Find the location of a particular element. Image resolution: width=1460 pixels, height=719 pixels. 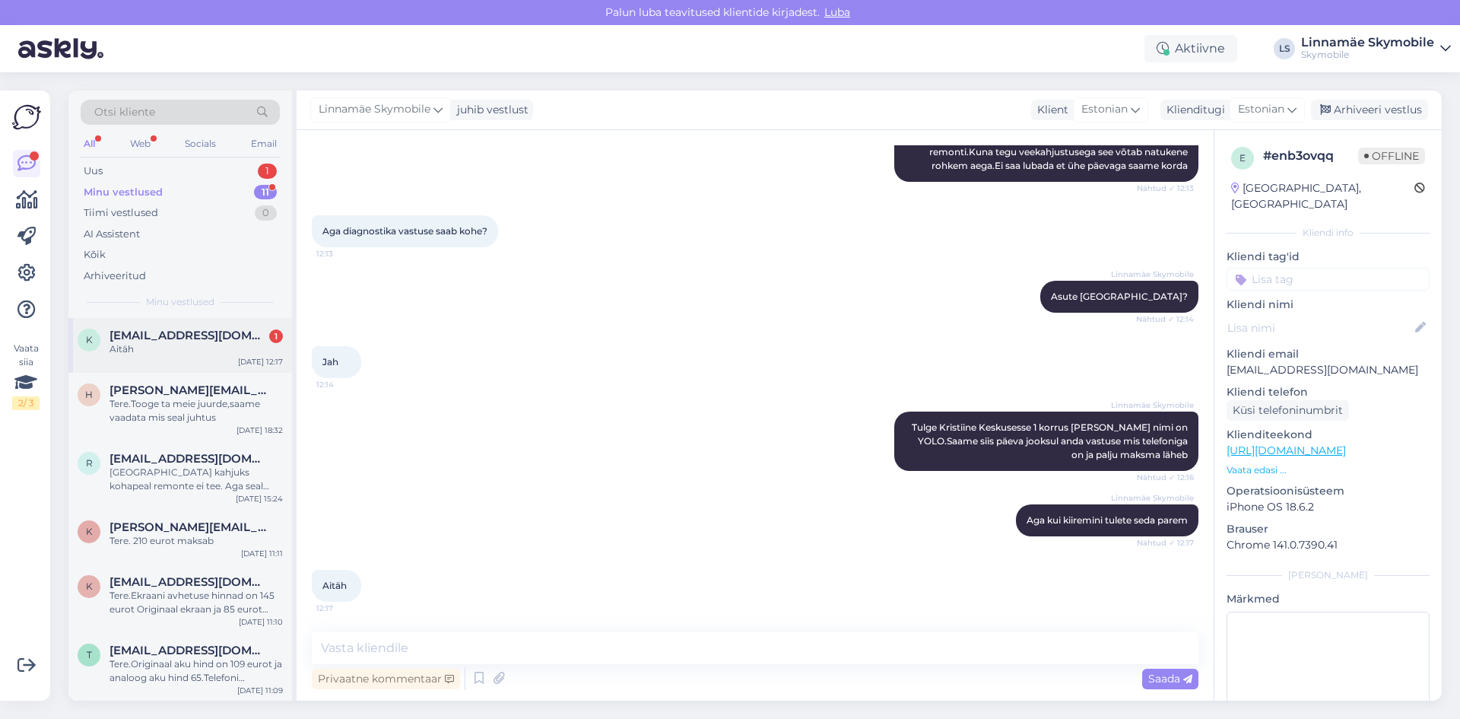

input: Lisa tag is located at coordinates (1328, 279).